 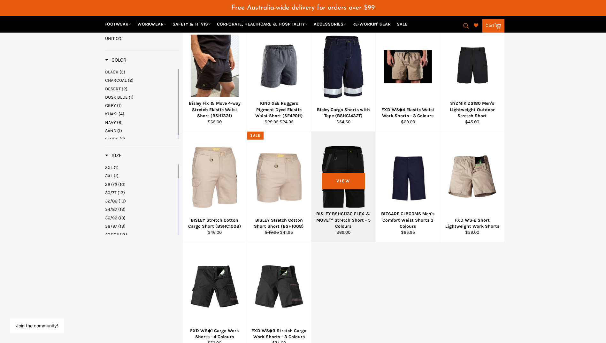 I want to click on a: 28/72, so click(x=141, y=184).